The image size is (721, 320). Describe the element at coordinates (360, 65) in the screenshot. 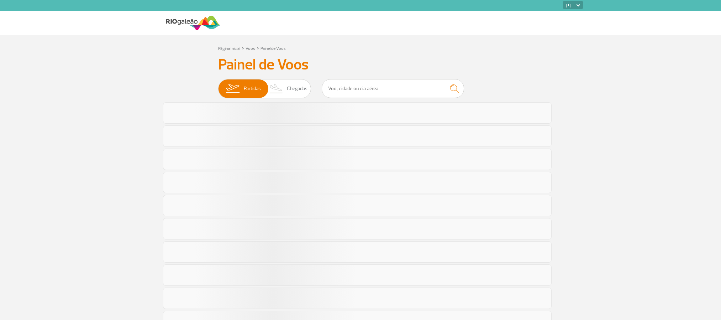

I see `h3: Painel de Voos` at that location.